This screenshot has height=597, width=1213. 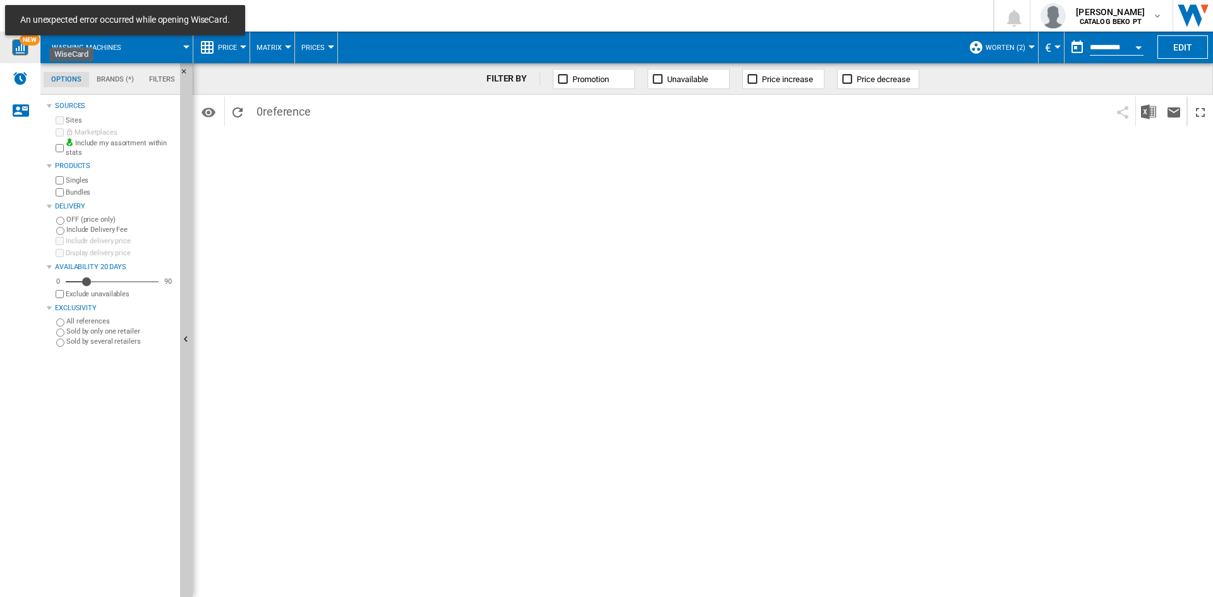 I want to click on input: Include Delivery Fee, so click(x=60, y=231).